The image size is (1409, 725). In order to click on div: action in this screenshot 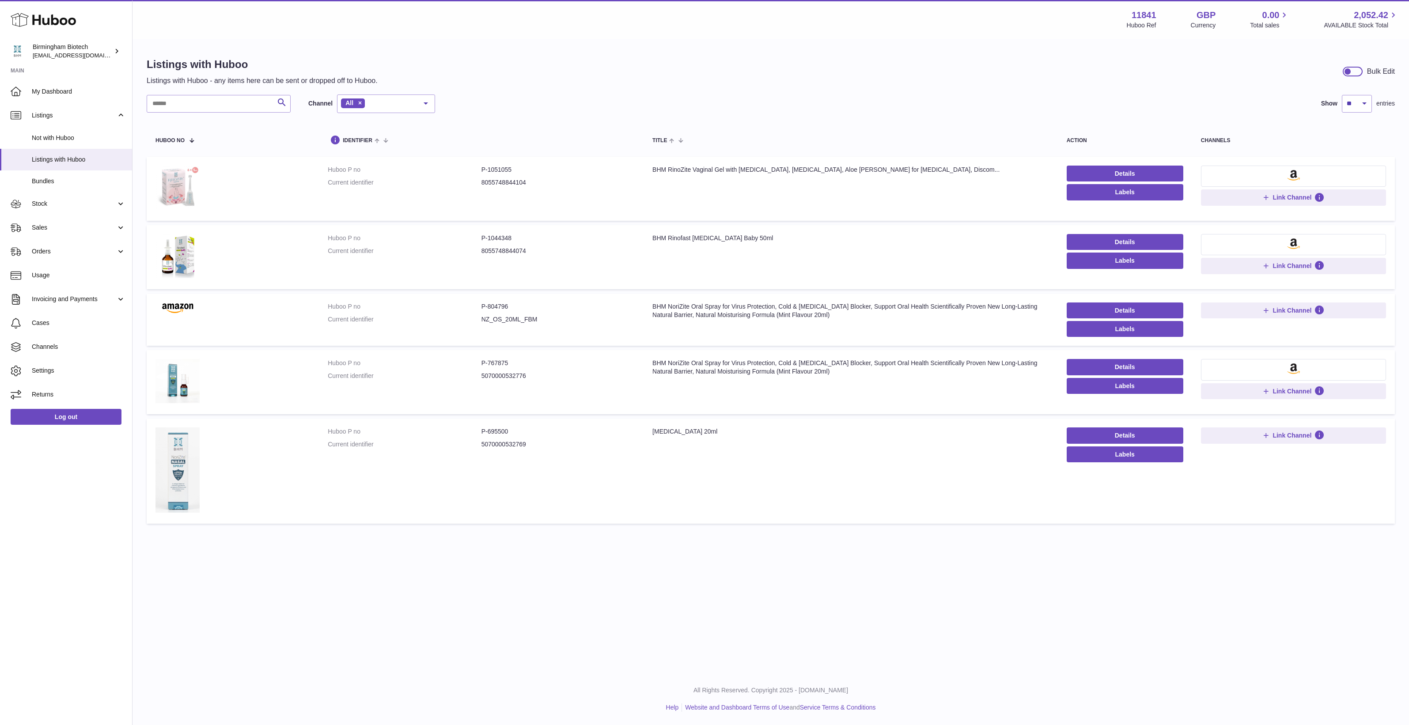, I will do `click(1125, 141)`.